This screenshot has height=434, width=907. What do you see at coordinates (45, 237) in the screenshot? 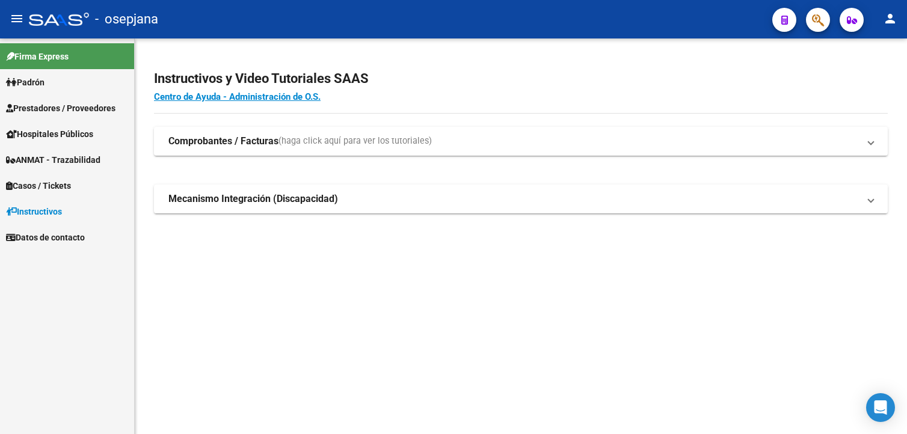
I see `span: Datos de contacto` at bounding box center [45, 237].